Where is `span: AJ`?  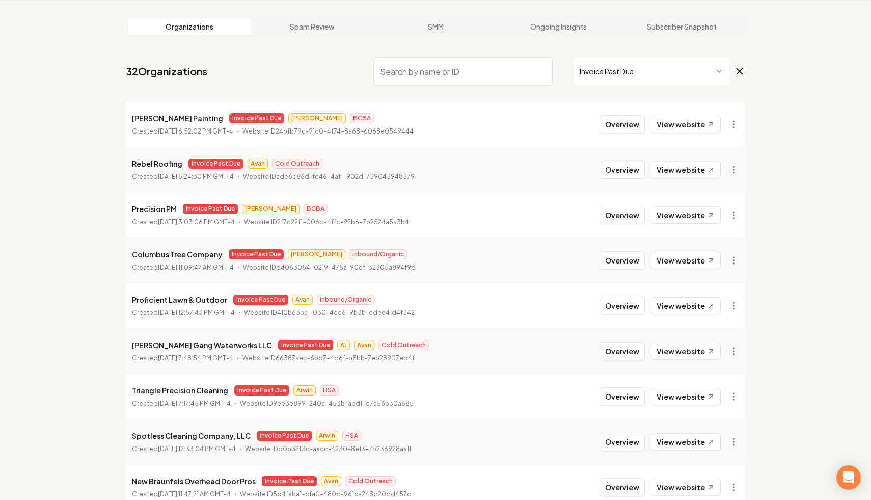
span: AJ is located at coordinates (343, 345).